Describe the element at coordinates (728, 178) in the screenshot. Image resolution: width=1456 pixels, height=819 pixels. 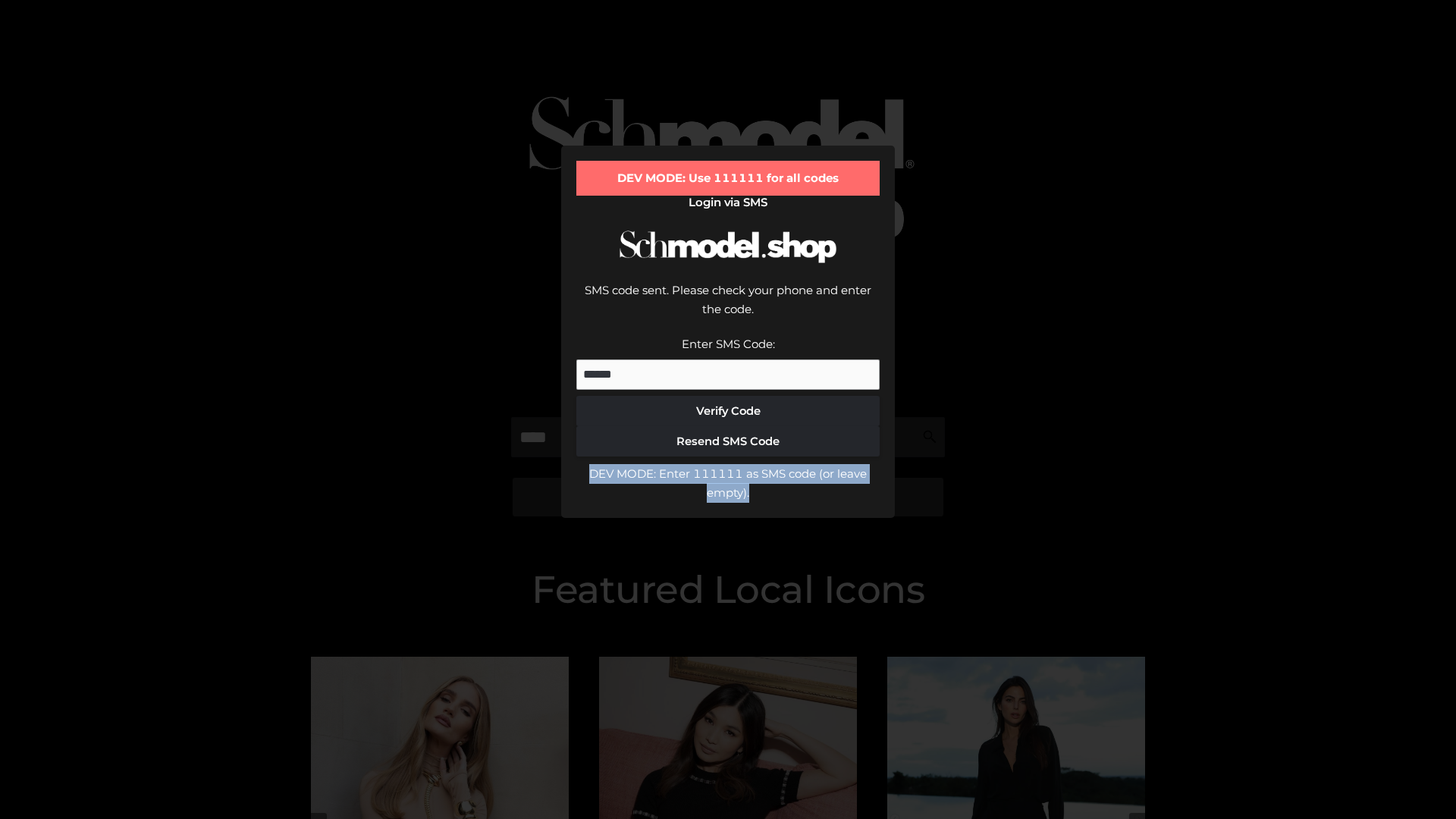
I see `div: DEV MODE: Use 111111 for all codes` at that location.